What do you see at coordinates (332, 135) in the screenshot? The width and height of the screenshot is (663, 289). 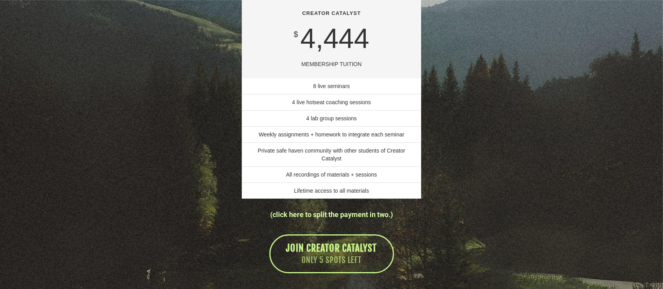 I see `span: Weekly assignments + homework to integrate each seminar` at bounding box center [332, 135].